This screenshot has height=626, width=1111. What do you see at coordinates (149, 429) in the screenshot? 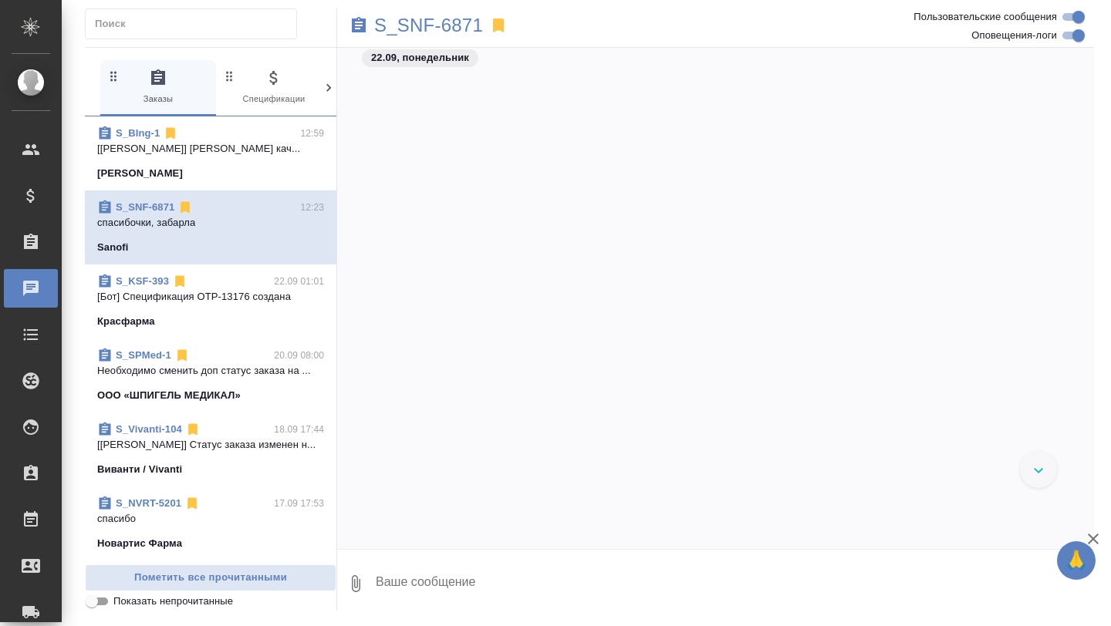
I see `a: S_Vivanti-104` at bounding box center [149, 429].